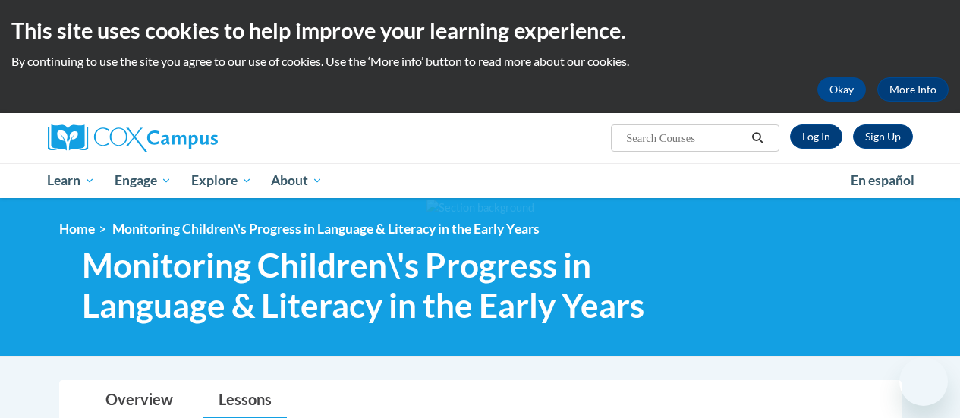 This screenshot has height=418, width=960. I want to click on a: Engage, so click(143, 181).